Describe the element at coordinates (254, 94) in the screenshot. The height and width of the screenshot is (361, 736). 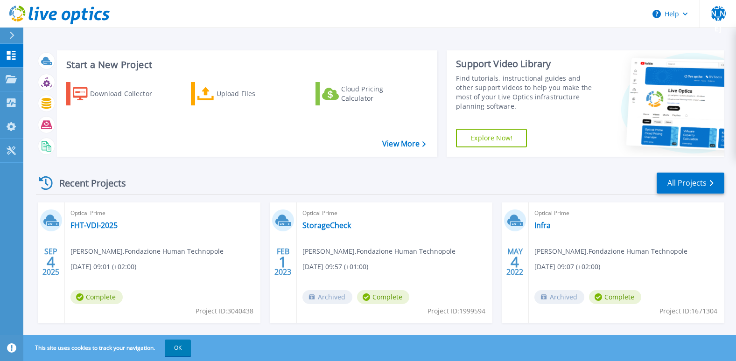
I see `div: Upload Files` at that location.